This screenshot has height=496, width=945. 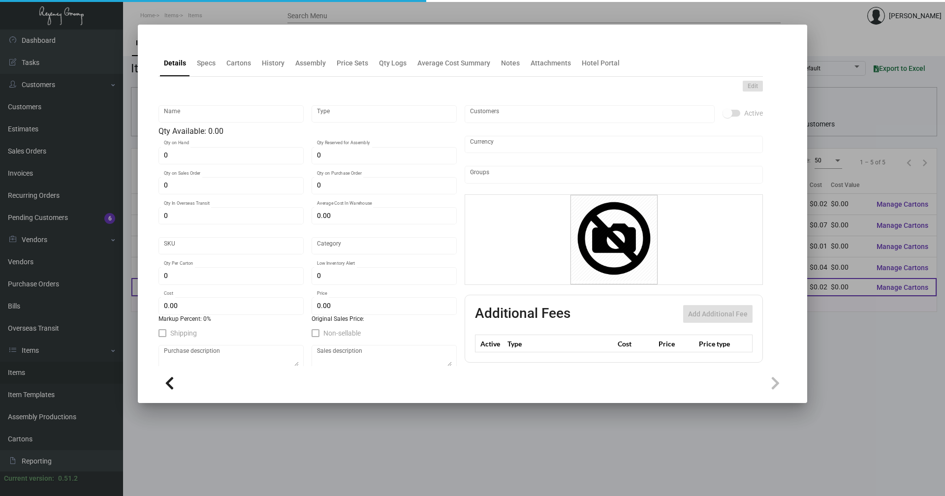 What do you see at coordinates (510, 63) in the screenshot?
I see `div: Notes` at bounding box center [510, 63].